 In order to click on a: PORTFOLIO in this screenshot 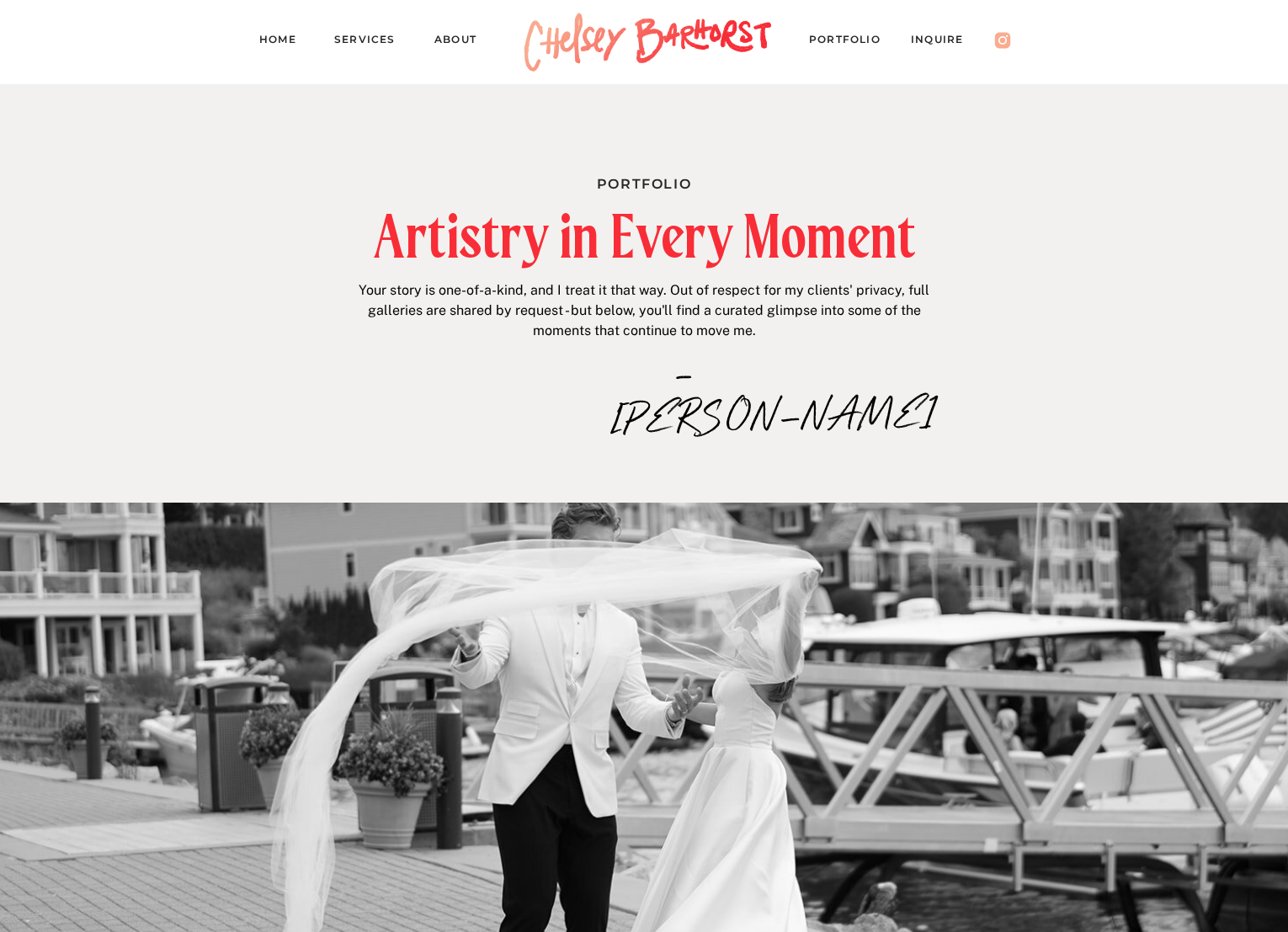, I will do `click(853, 42)`.